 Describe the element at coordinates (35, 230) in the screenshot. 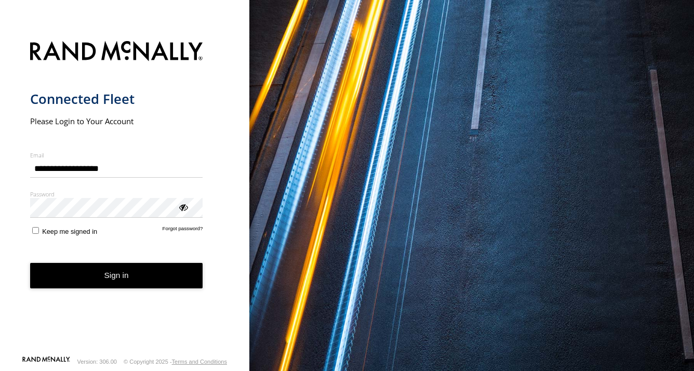

I see `input: Keep me signed in` at that location.